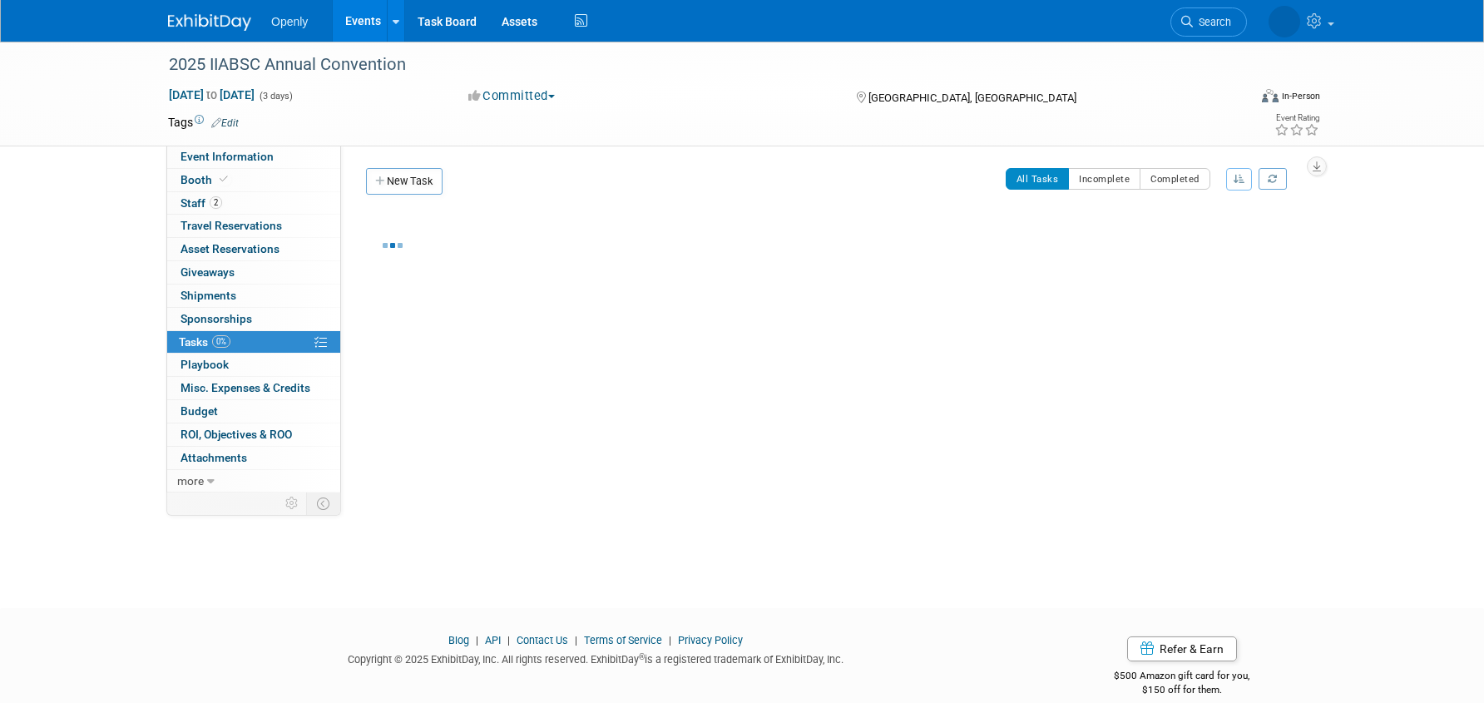 The width and height of the screenshot is (1484, 703). I want to click on div: Event Format, so click(1235, 99).